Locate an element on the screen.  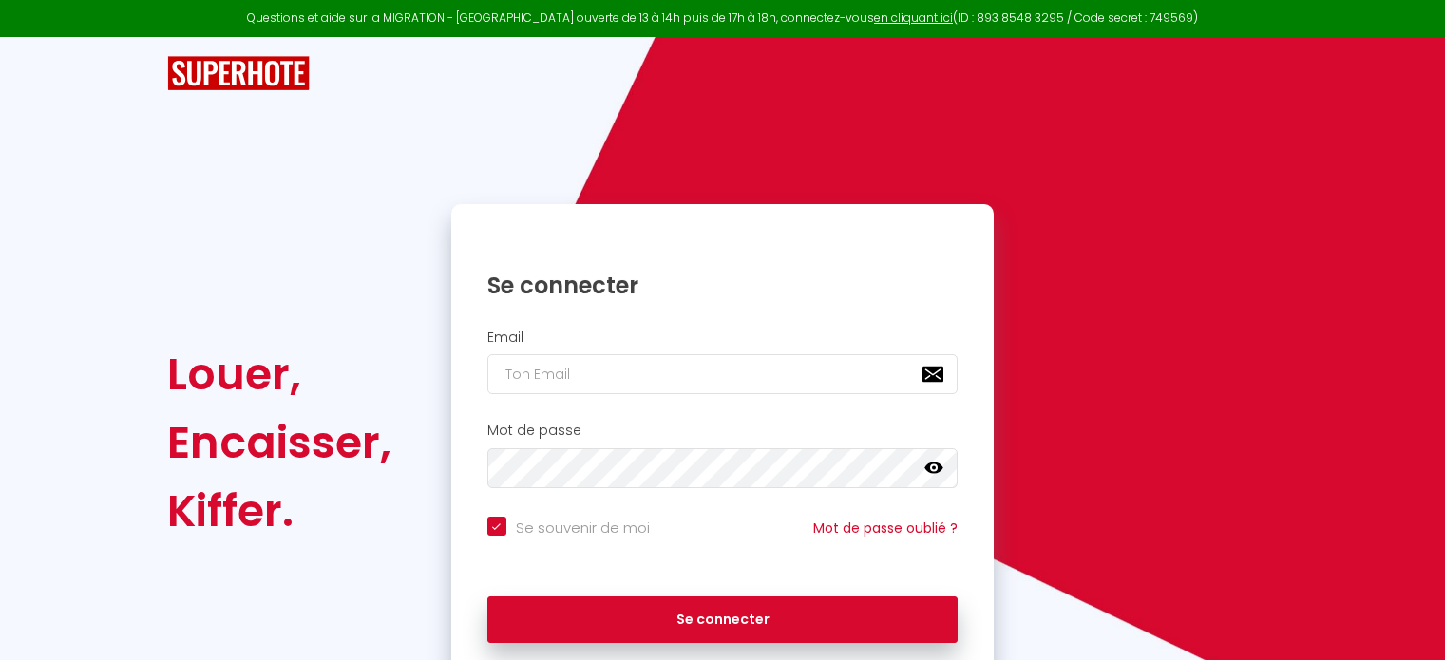
img: SuperHote logo is located at coordinates (238, 73).